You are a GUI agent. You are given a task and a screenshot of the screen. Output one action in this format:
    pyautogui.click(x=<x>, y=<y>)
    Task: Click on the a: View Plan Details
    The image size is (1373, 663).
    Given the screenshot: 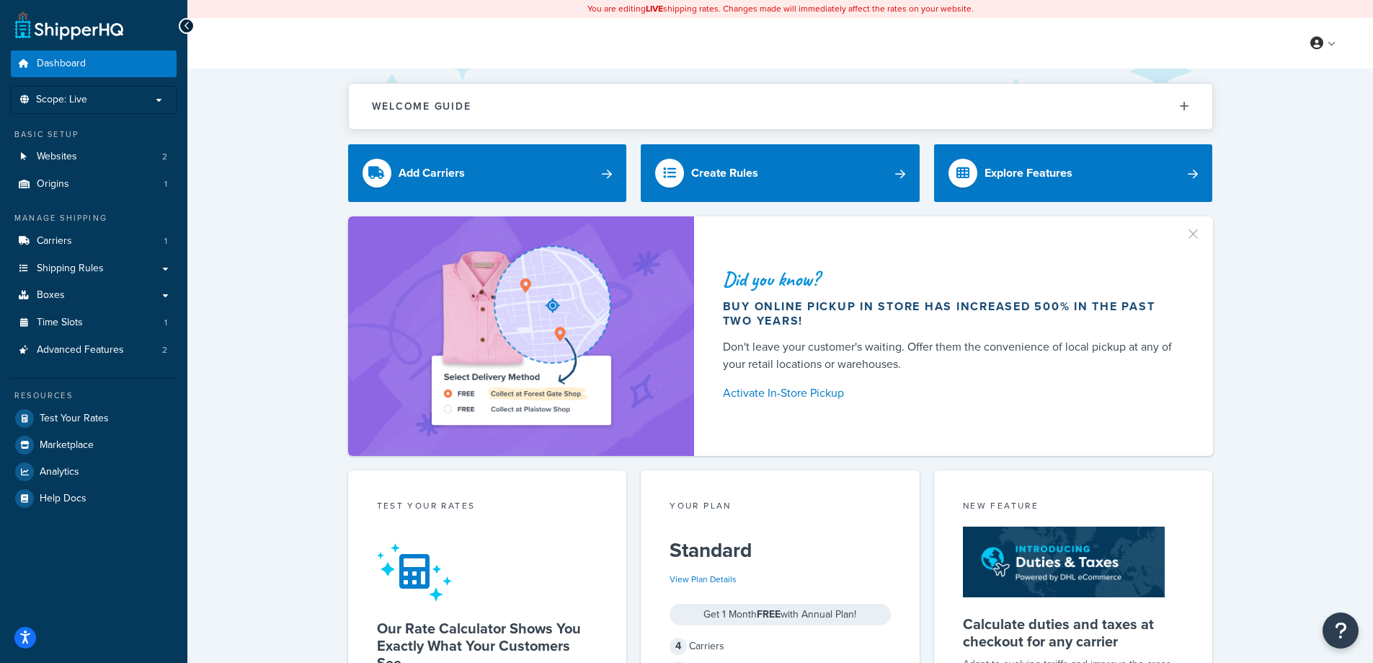 What is the action you would take?
    pyautogui.click(x=703, y=579)
    